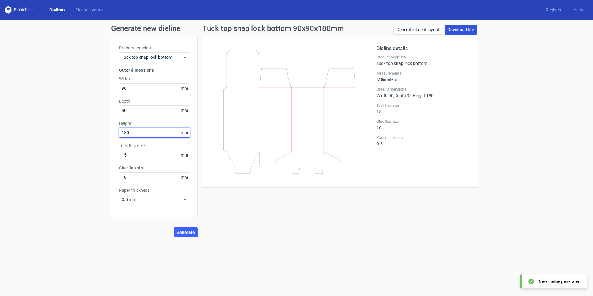 The width and height of the screenshot is (593, 296). What do you see at coordinates (152, 199) in the screenshot?
I see `span: 0.5 mm` at bounding box center [152, 199].